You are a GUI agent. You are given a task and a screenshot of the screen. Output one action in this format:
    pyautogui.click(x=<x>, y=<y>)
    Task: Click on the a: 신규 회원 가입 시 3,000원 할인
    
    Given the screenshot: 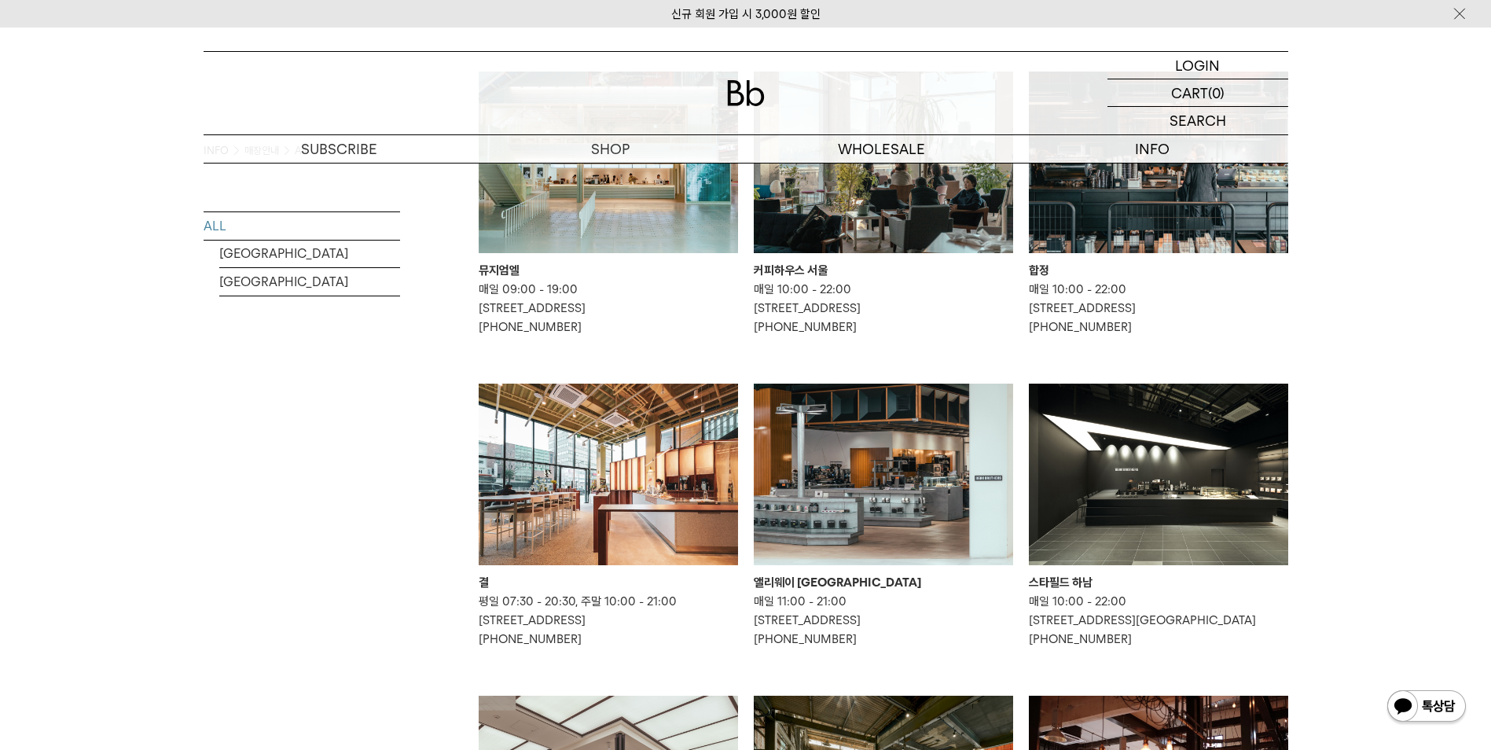 What is the action you would take?
    pyautogui.click(x=746, y=14)
    